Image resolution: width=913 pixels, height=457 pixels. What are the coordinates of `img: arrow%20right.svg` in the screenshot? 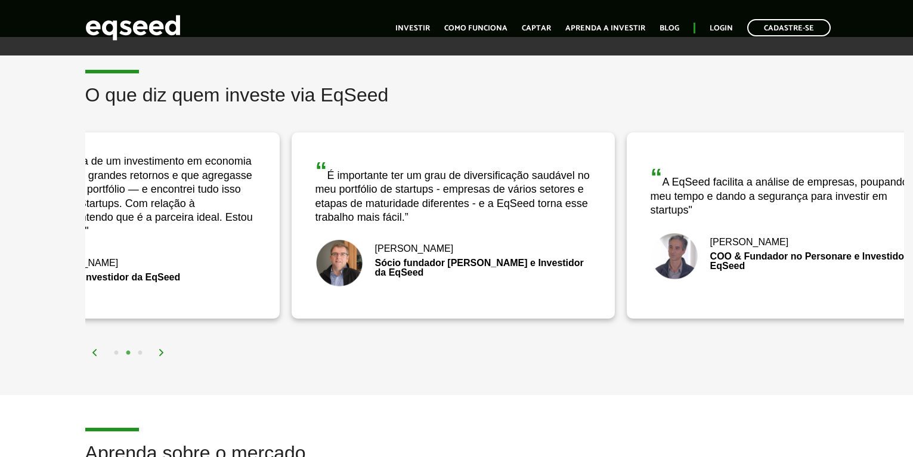 It's located at (162, 352).